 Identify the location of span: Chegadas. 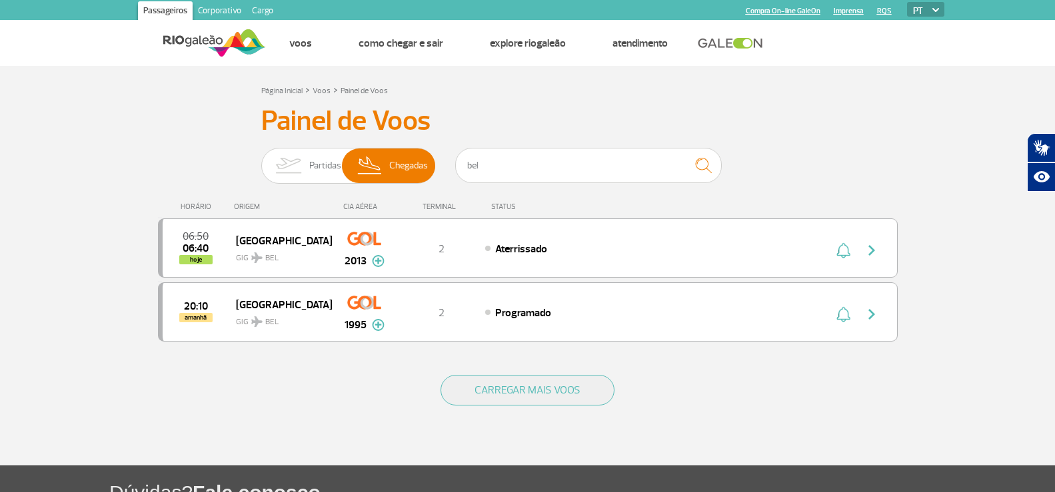
(408, 166).